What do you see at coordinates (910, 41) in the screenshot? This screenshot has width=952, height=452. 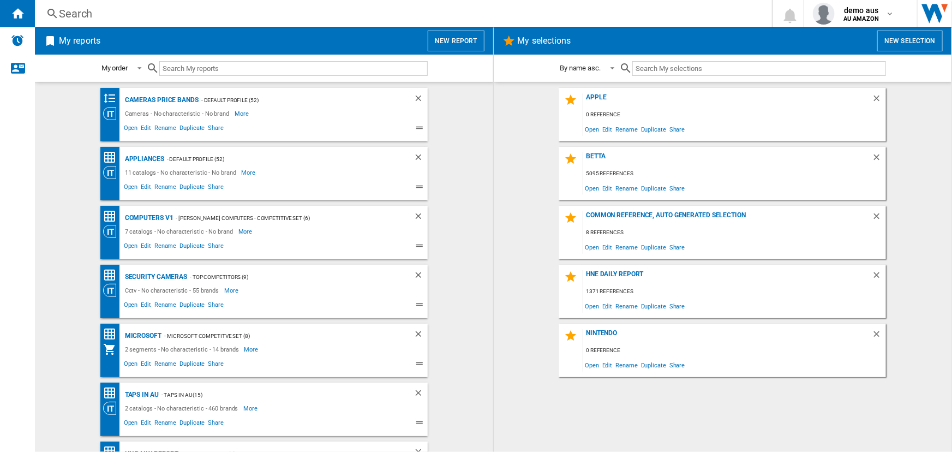 I see `button: New selection` at bounding box center [910, 41].